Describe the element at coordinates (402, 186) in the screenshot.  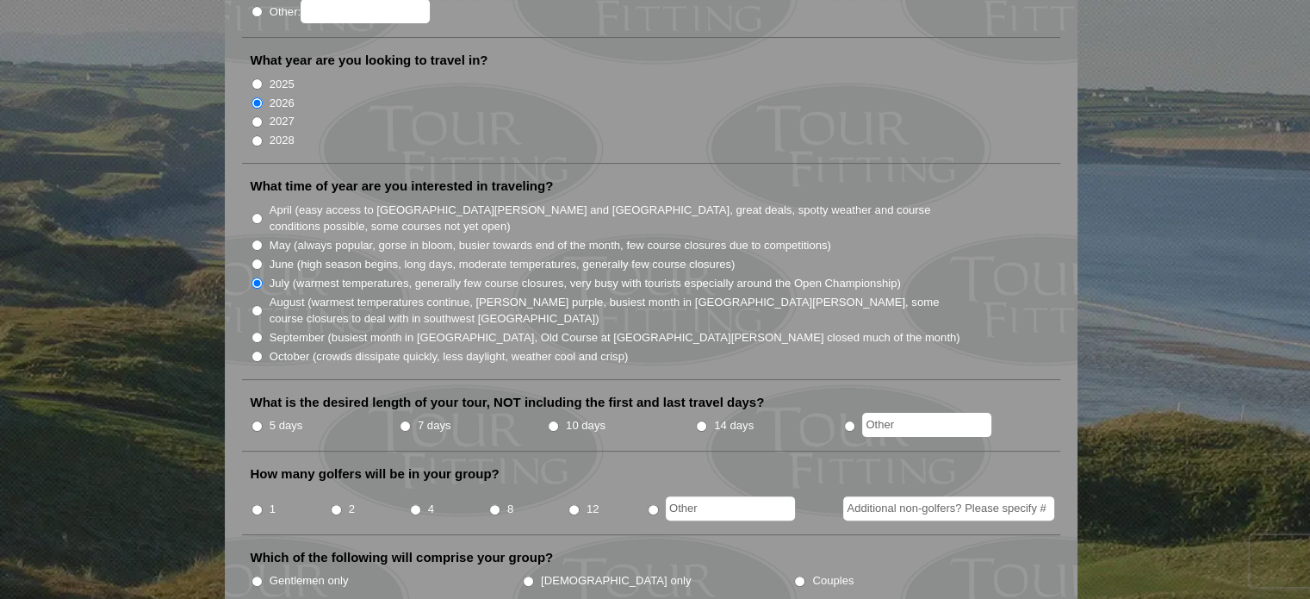
I see `label: What time of year are you interested in traveling?` at that location.